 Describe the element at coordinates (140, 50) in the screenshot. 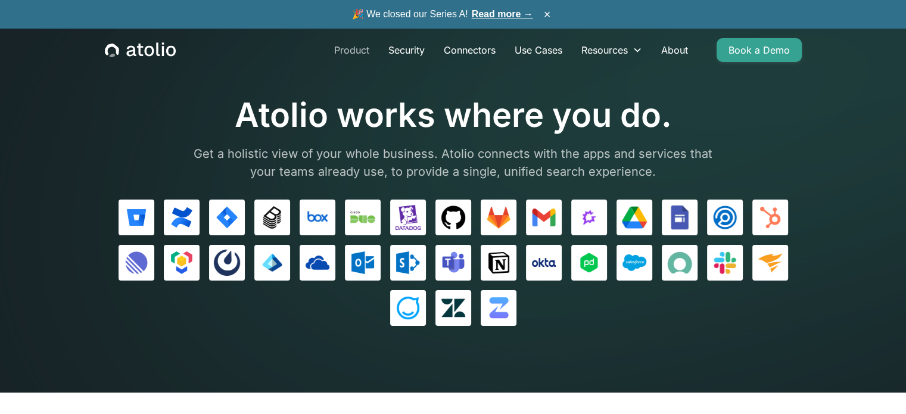

I see `a: home` at that location.